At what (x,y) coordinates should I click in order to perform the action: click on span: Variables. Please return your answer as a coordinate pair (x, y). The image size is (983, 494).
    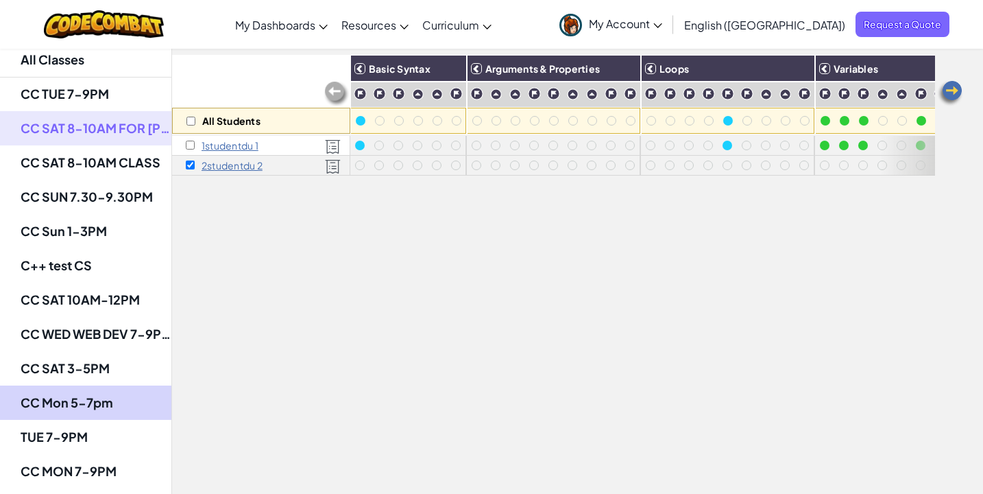
    Looking at the image, I should click on (856, 69).